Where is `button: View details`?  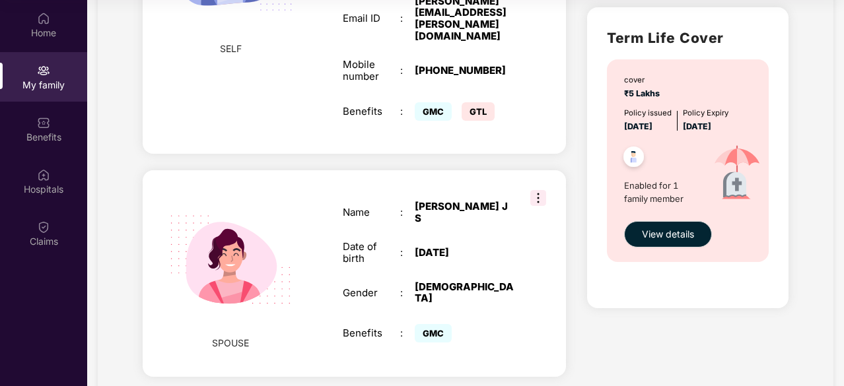
button: View details is located at coordinates (668, 235).